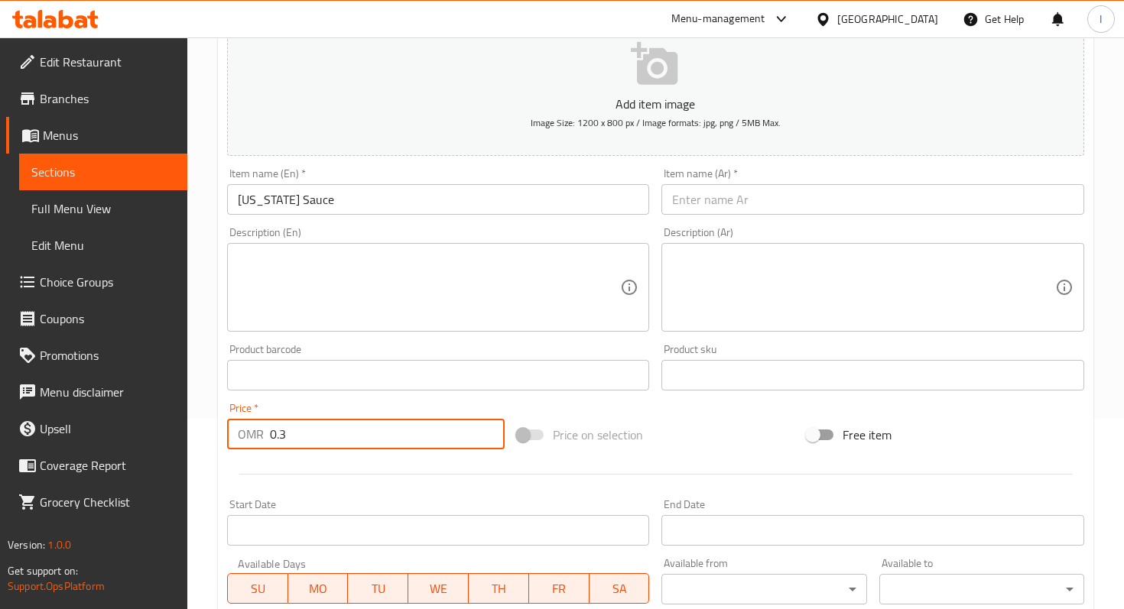 The image size is (1124, 609). I want to click on span: TU, so click(378, 589).